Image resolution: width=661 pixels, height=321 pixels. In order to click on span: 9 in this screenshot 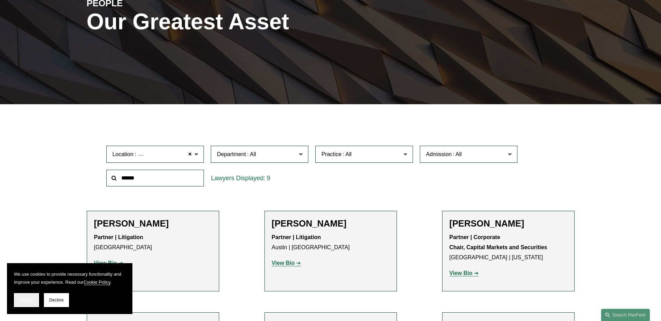, I will do `click(268, 178)`.